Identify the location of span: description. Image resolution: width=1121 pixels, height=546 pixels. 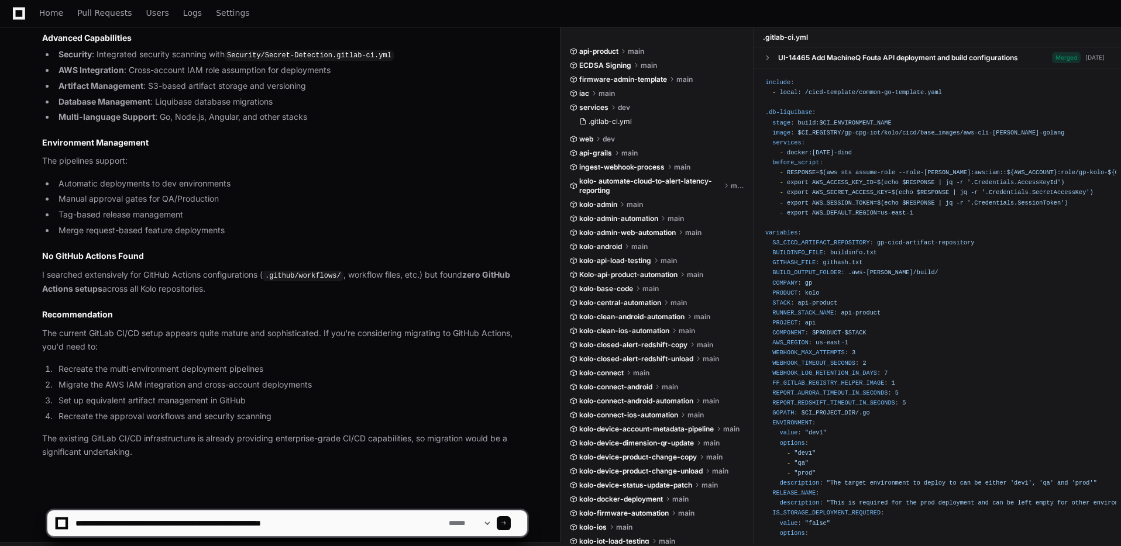
(800, 483).